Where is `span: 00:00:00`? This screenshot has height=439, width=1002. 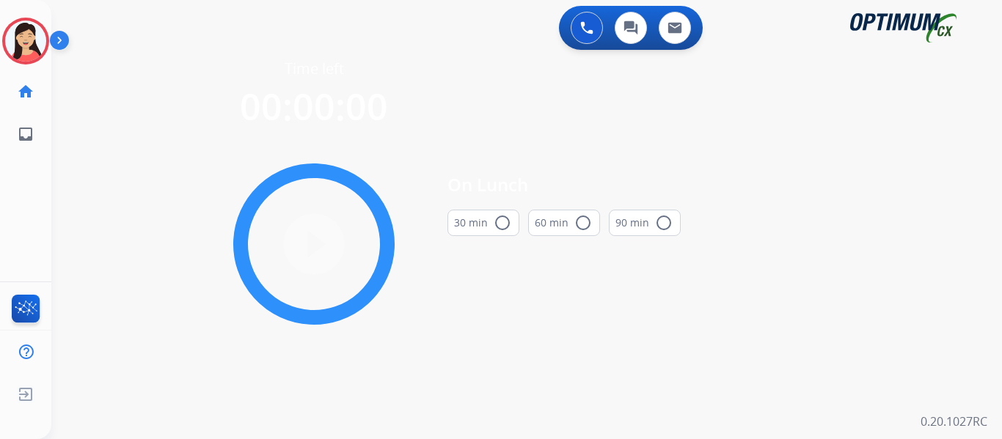
span: 00:00:00 is located at coordinates (314, 106).